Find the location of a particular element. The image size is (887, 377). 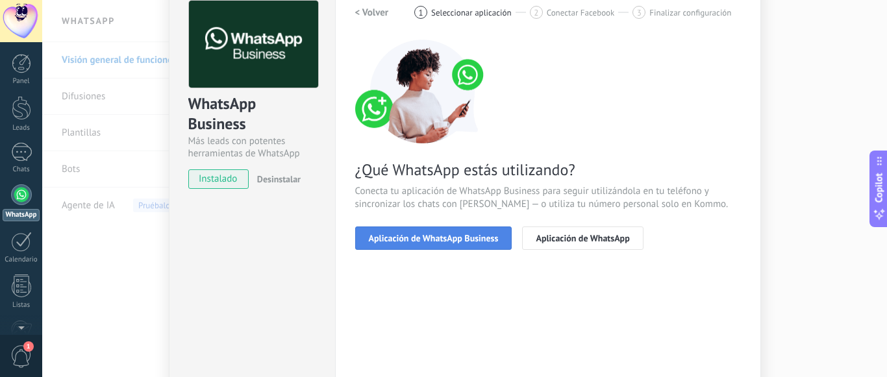

span: Aplicación de WhatsApp is located at coordinates (583, 238).